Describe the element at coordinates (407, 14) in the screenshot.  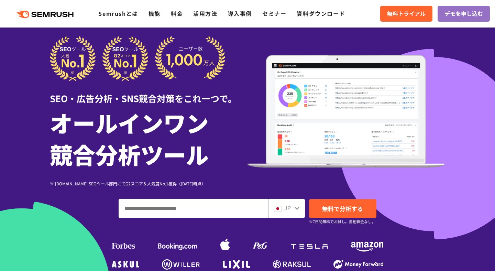
I see `a: 無料トライアル` at that location.